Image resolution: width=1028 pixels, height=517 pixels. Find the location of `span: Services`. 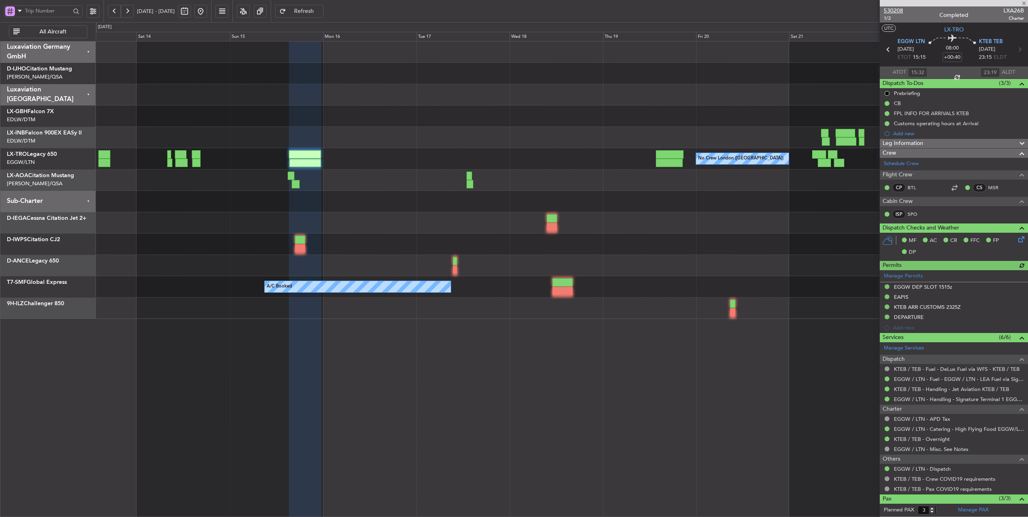

span: Services is located at coordinates (893, 338).